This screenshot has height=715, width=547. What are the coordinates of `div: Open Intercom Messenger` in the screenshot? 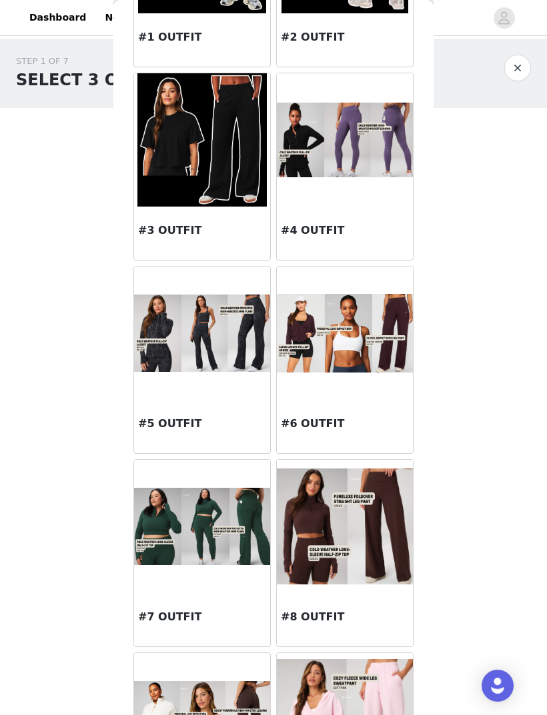 It's located at (497, 686).